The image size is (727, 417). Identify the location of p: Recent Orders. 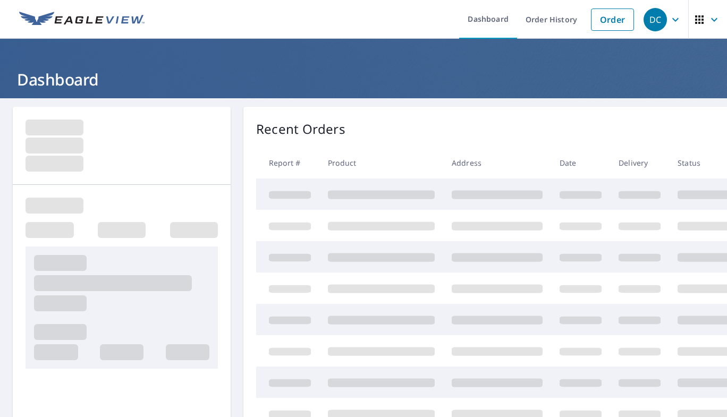
(301, 129).